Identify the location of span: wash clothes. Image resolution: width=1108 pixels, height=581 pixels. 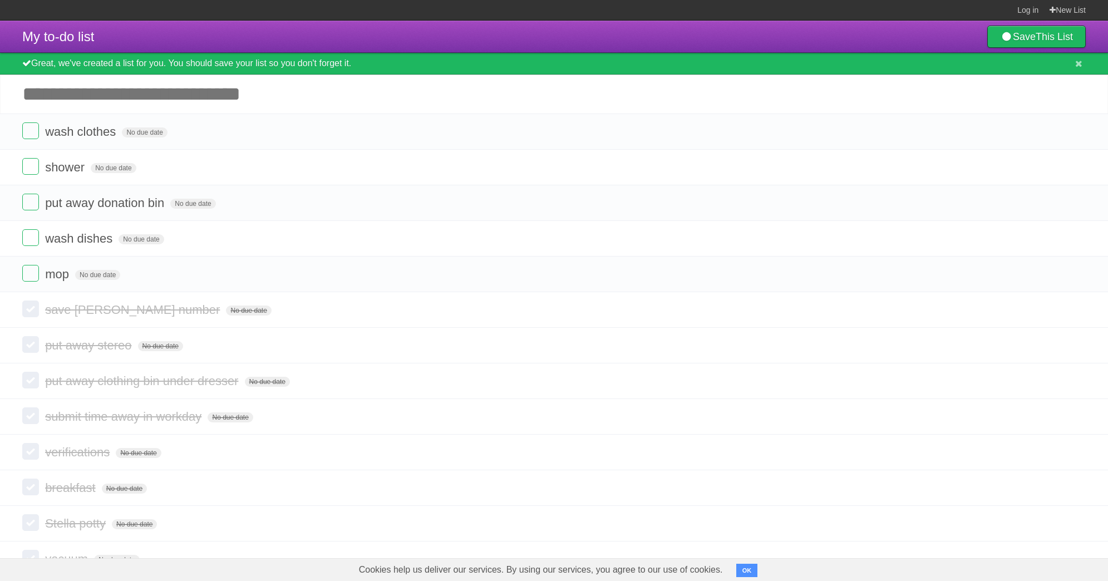
(82, 131).